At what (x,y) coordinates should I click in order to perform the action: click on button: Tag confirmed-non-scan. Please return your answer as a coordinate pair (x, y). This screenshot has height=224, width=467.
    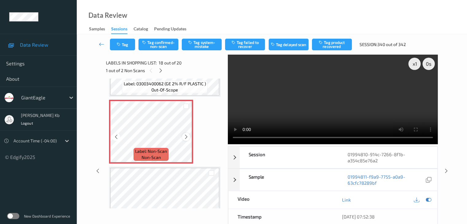
    Looking at the image, I should click on (158, 45).